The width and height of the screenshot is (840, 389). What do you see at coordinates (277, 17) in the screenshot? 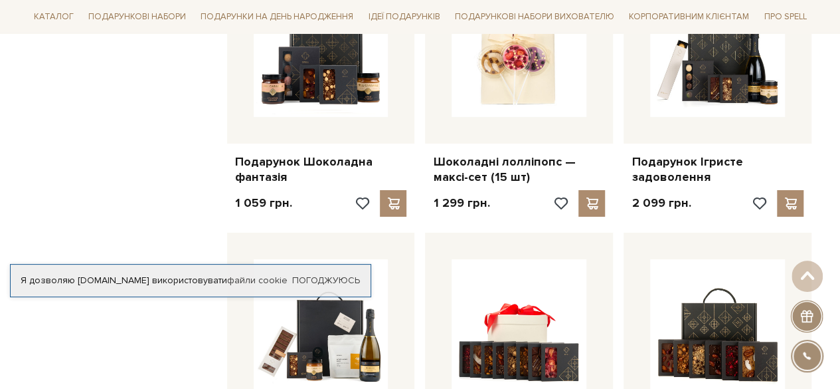
I see `a: Подарунки на День народження` at bounding box center [277, 17].